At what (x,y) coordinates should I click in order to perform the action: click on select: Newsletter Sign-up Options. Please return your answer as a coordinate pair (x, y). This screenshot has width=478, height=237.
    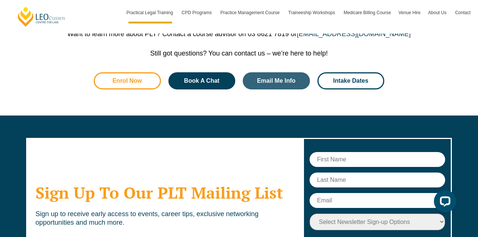
    Looking at the image, I should click on (377, 222).